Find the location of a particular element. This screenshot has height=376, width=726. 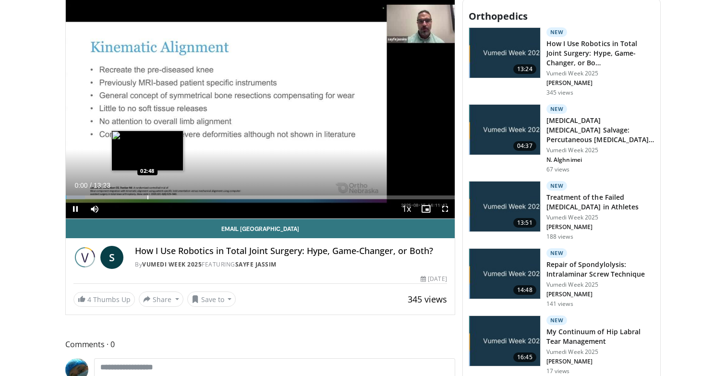

h3: Repair of Spondylolysis: Intralaminar Screw Technique is located at coordinates (600, 269).